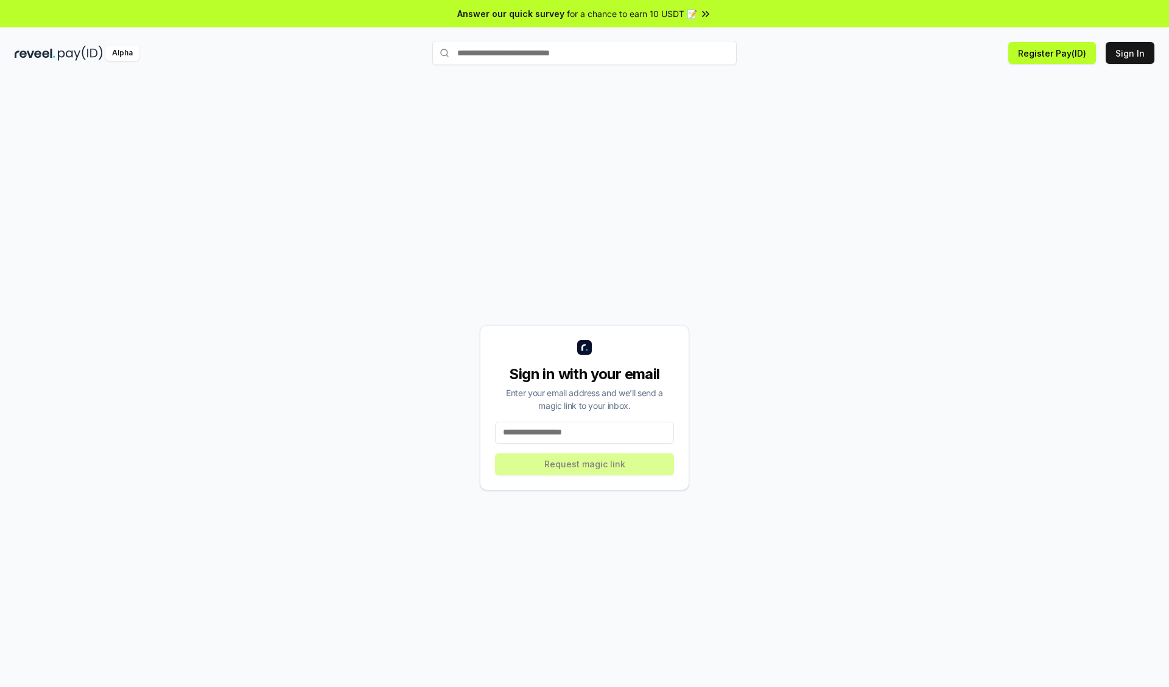  What do you see at coordinates (35, 53) in the screenshot?
I see `img: reveel_dark` at bounding box center [35, 53].